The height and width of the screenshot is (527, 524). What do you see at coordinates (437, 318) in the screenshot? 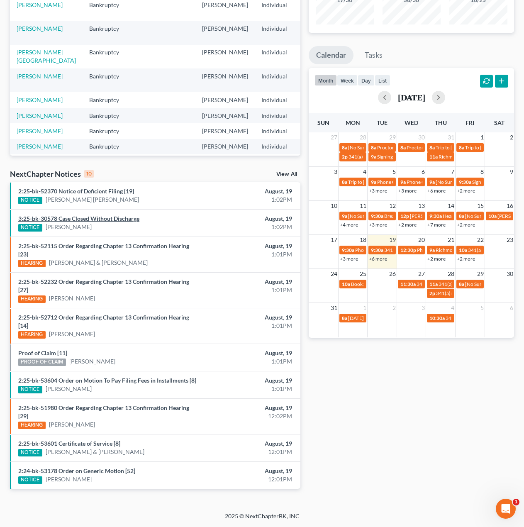
I see `span: 10:30a` at bounding box center [437, 318].